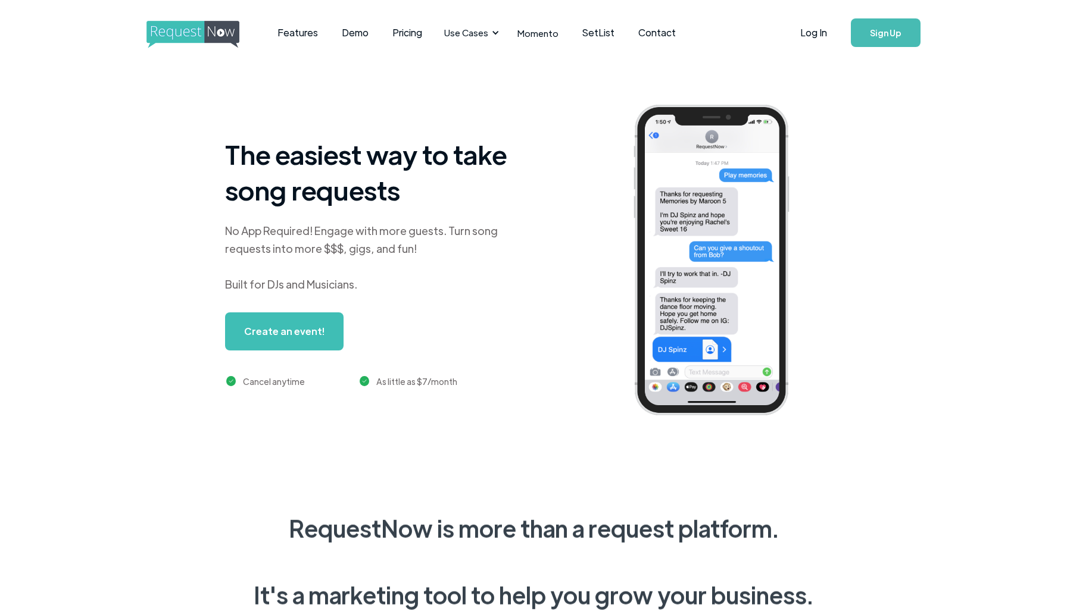  Describe the element at coordinates (274, 382) in the screenshot. I see `div: Cancel anytime` at that location.